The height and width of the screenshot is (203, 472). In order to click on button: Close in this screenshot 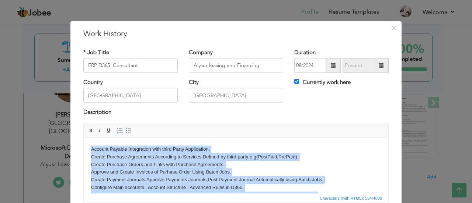, I will do `click(394, 28)`.